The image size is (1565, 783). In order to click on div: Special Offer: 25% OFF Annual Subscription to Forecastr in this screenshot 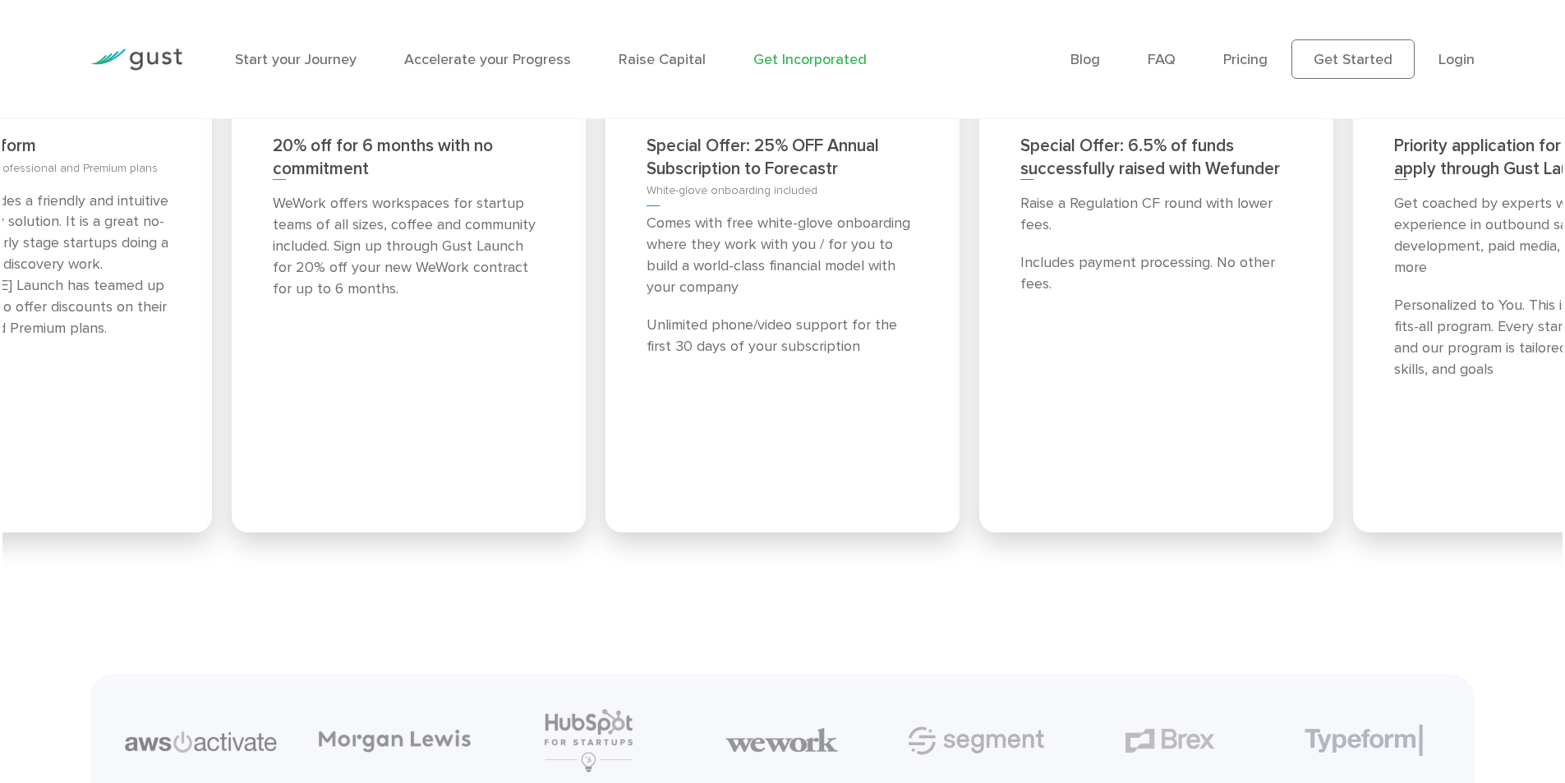, I will do `click(782, 158)`.